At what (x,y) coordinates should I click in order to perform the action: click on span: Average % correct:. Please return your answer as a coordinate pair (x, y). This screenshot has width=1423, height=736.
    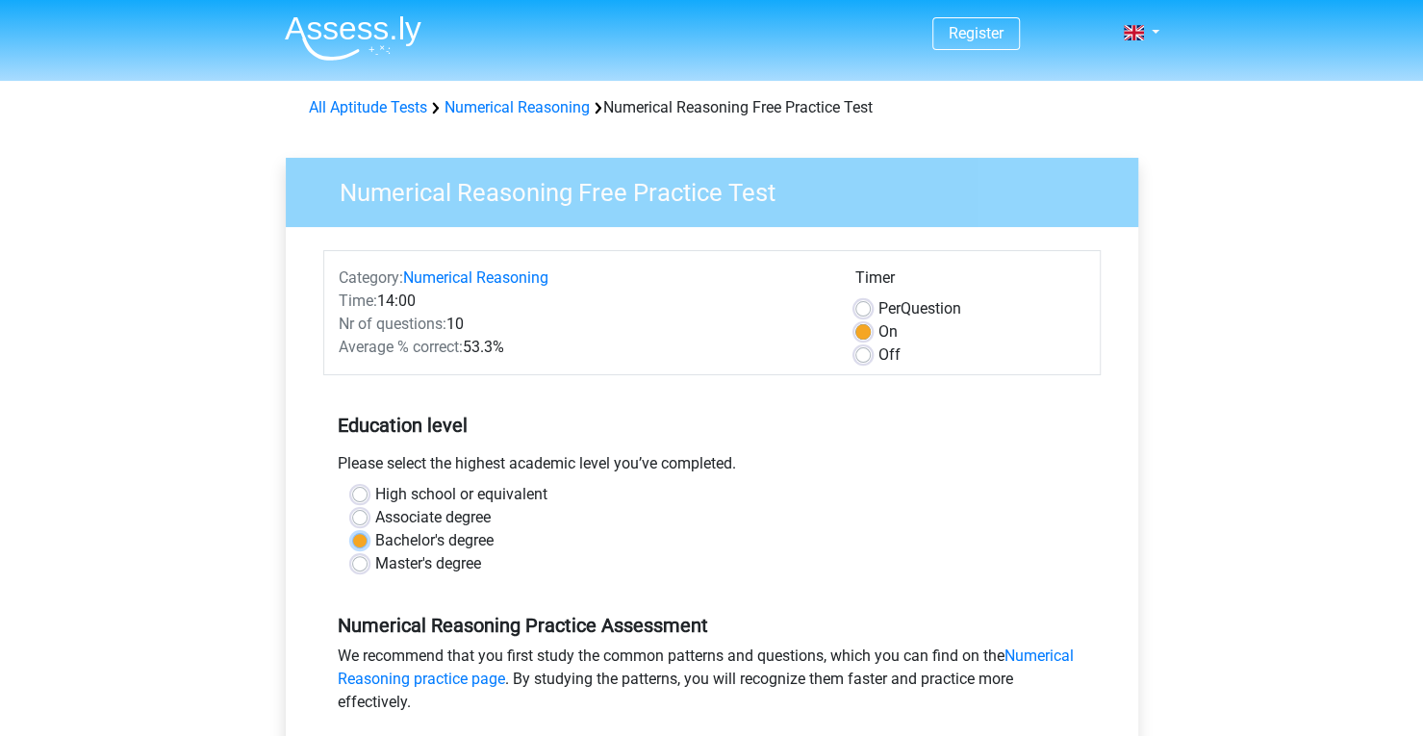
    Looking at the image, I should click on (400, 346).